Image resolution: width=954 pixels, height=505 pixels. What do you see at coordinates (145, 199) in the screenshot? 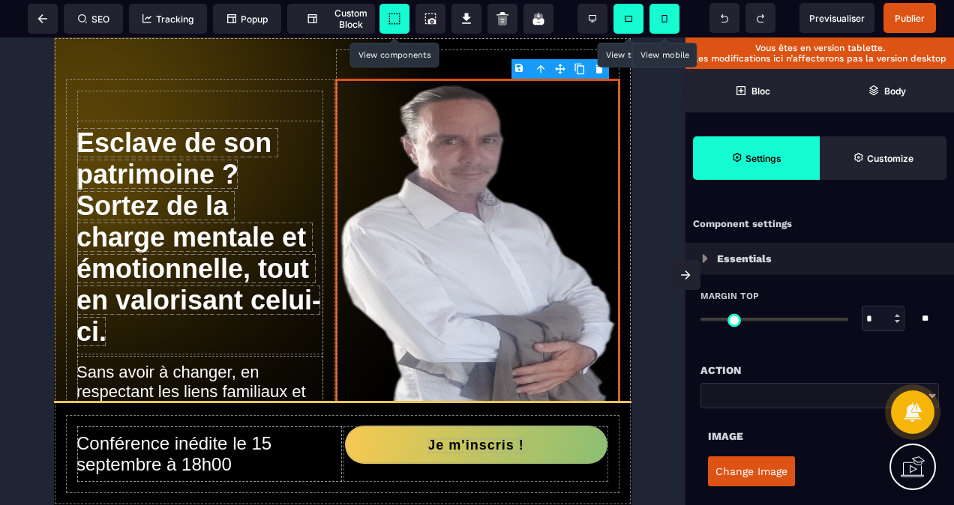
I see `b: Esclave de son patrimoine ? Sortez de la charge mentale et émotionnelle, tout en valorisant celui...` at bounding box center [145, 199].